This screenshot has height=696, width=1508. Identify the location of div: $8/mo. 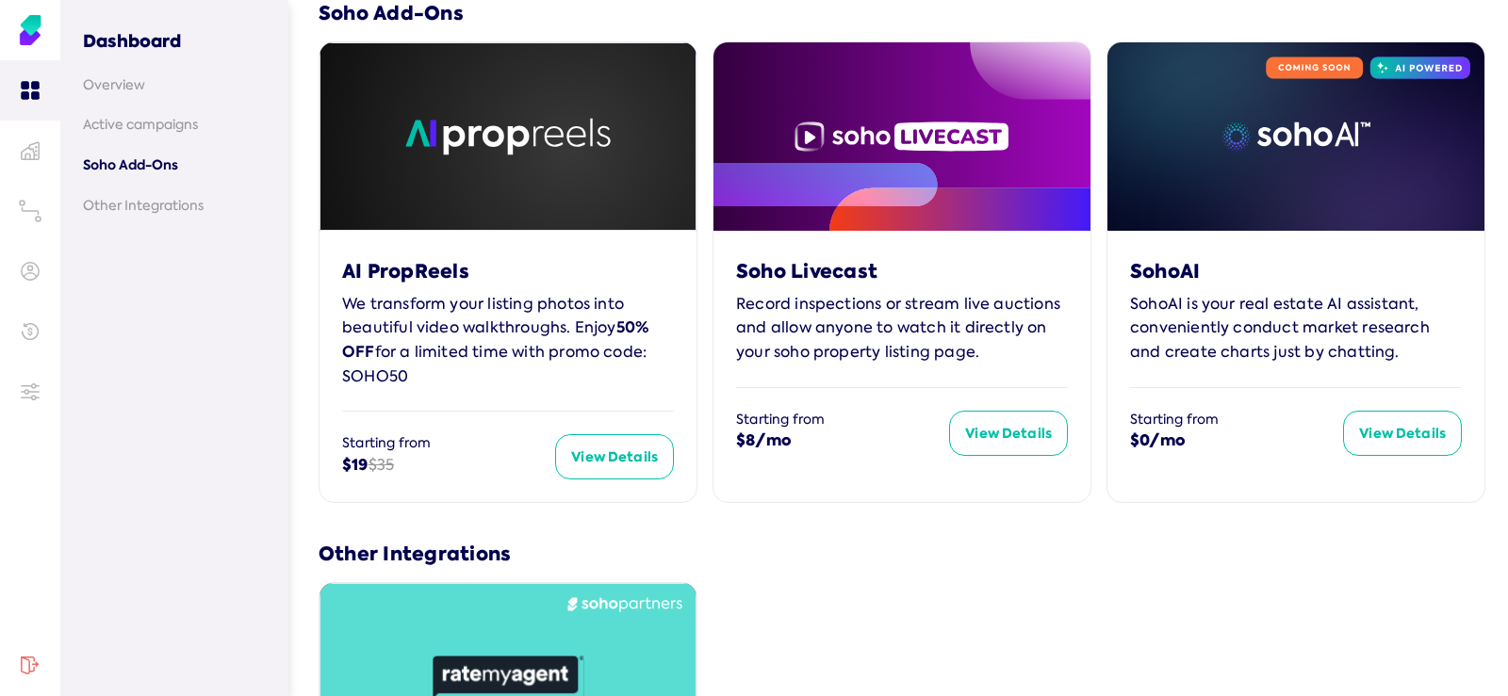
(843, 441).